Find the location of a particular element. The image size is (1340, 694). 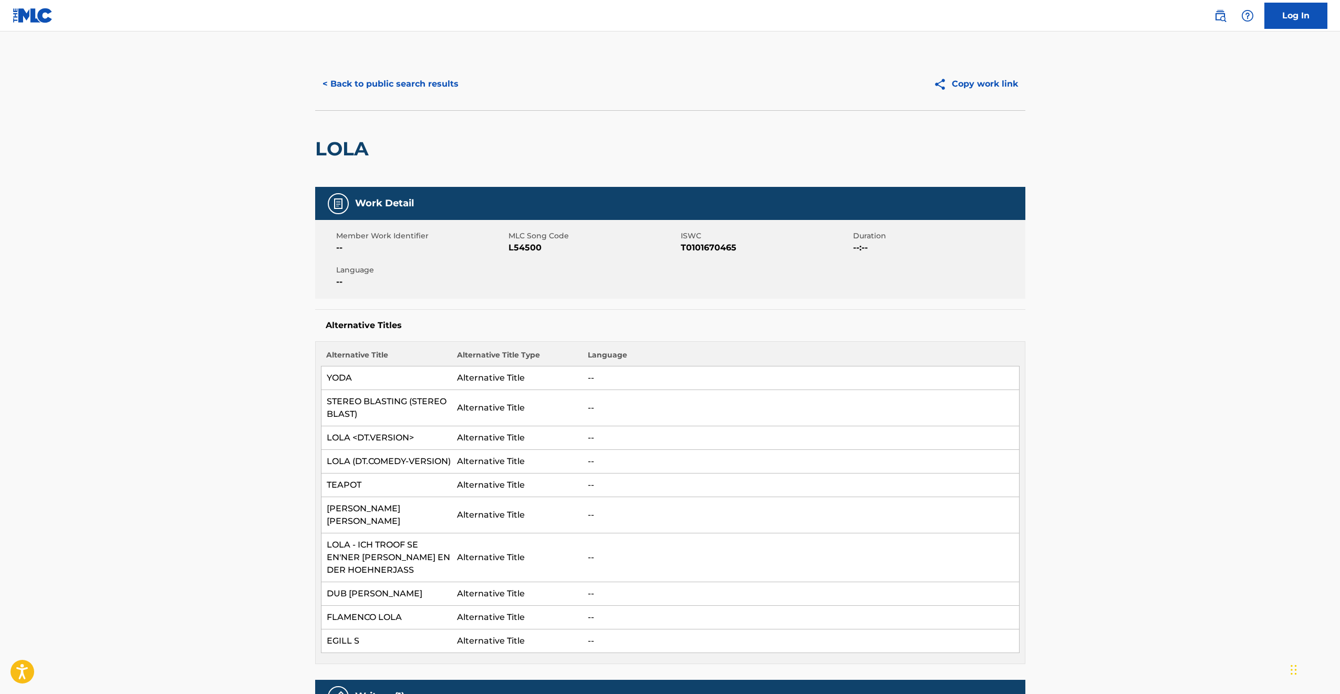

a: Log In is located at coordinates (1296, 16).